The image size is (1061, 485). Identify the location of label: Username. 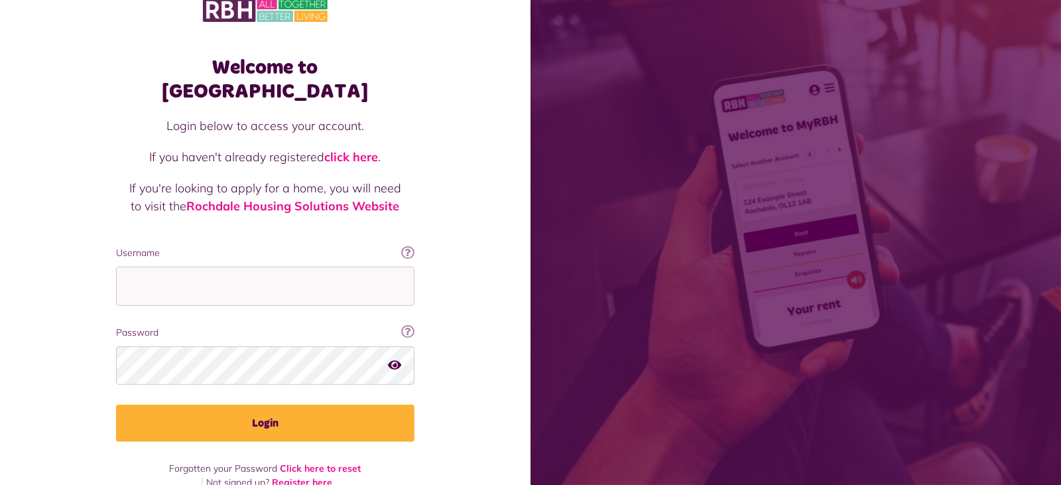
(265, 253).